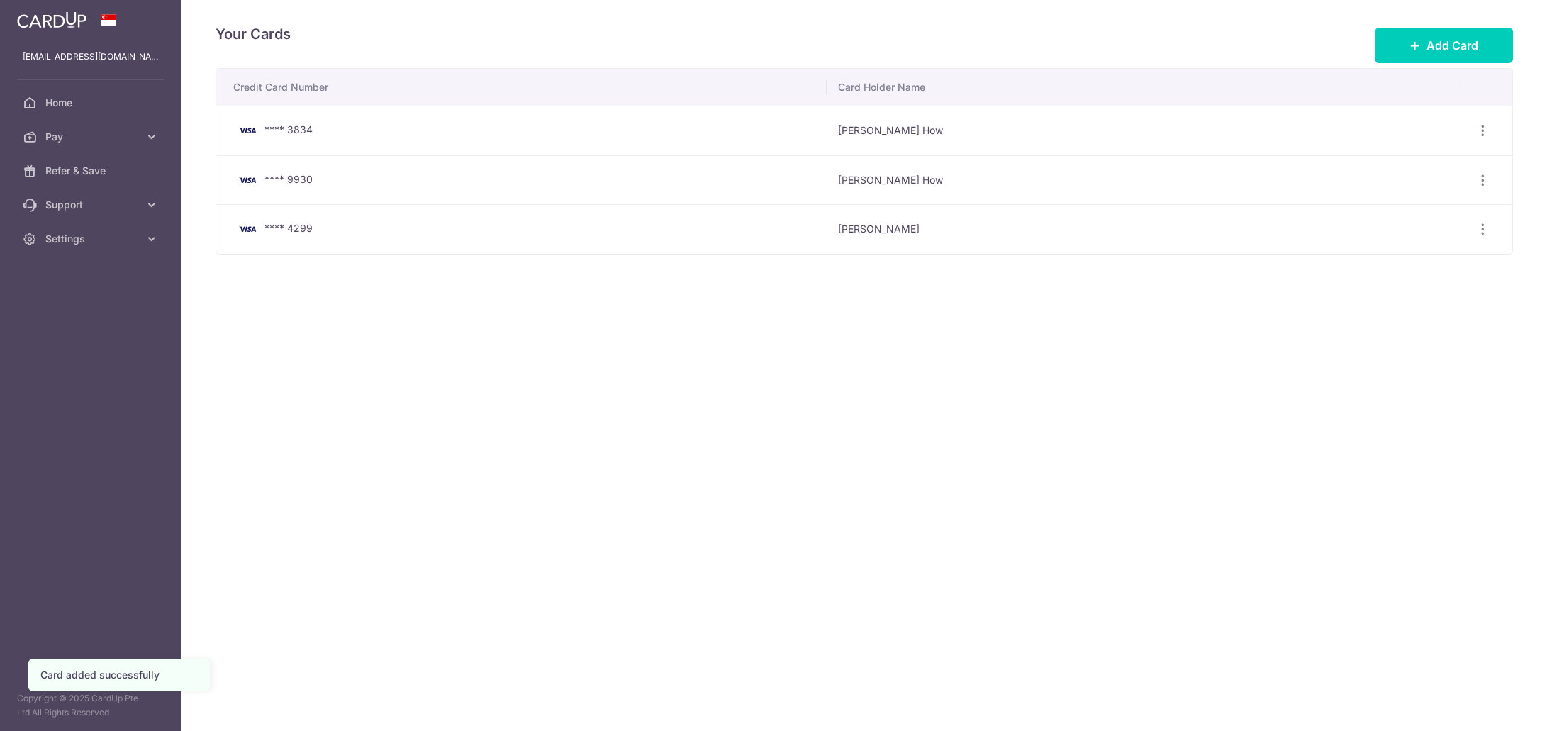  Describe the element at coordinates (52, 20) in the screenshot. I see `img: CardUp` at that location.